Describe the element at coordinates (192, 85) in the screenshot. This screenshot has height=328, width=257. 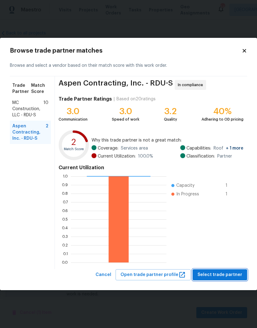
I see `span: In compliance` at that location.